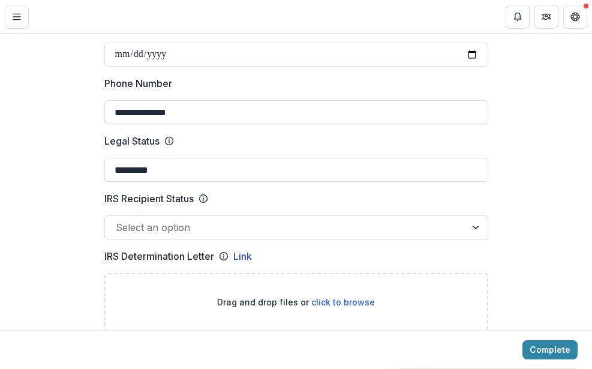 Image resolution: width=592 pixels, height=369 pixels. What do you see at coordinates (547, 17) in the screenshot?
I see `button: Partners` at bounding box center [547, 17].